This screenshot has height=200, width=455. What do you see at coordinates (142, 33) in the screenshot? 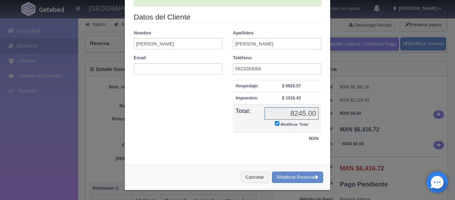
I see `label: Nombre` at bounding box center [142, 33].